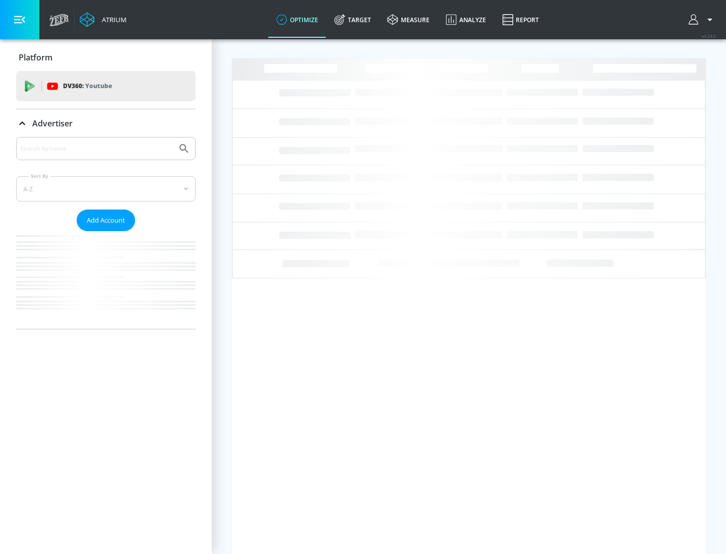 The image size is (726, 554). What do you see at coordinates (520, 20) in the screenshot?
I see `a: Report` at bounding box center [520, 20].